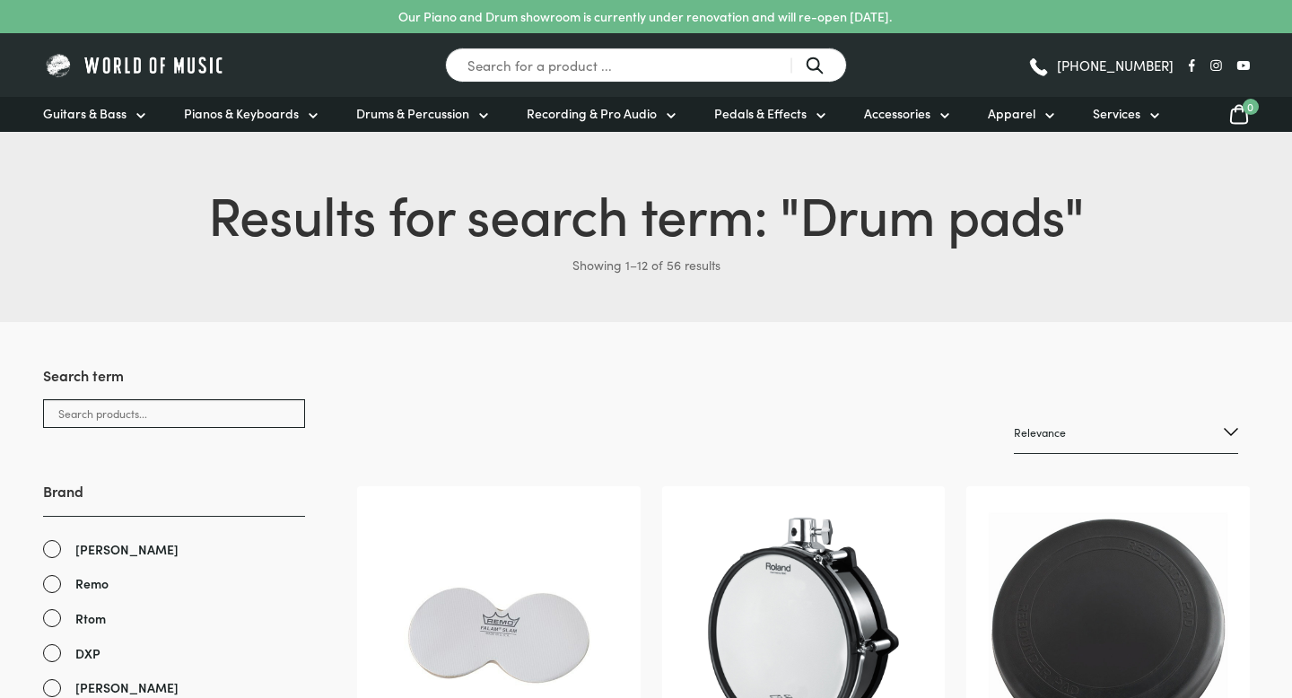  Describe the element at coordinates (931, 213) in the screenshot. I see `span: Drum pads` at that location.